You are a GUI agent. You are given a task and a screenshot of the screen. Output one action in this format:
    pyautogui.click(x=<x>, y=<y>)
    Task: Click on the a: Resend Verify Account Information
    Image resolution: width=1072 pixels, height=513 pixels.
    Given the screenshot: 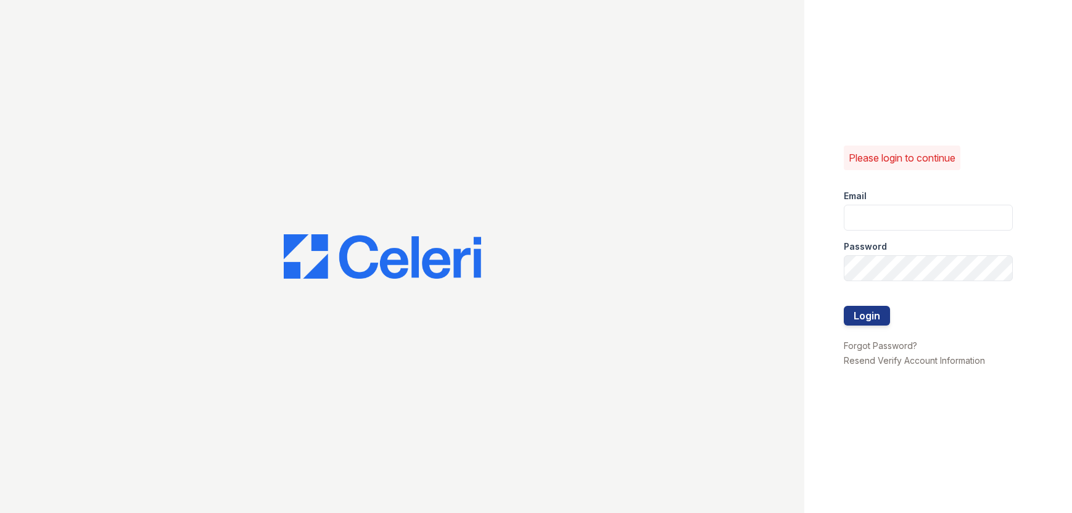 What is the action you would take?
    pyautogui.click(x=914, y=360)
    